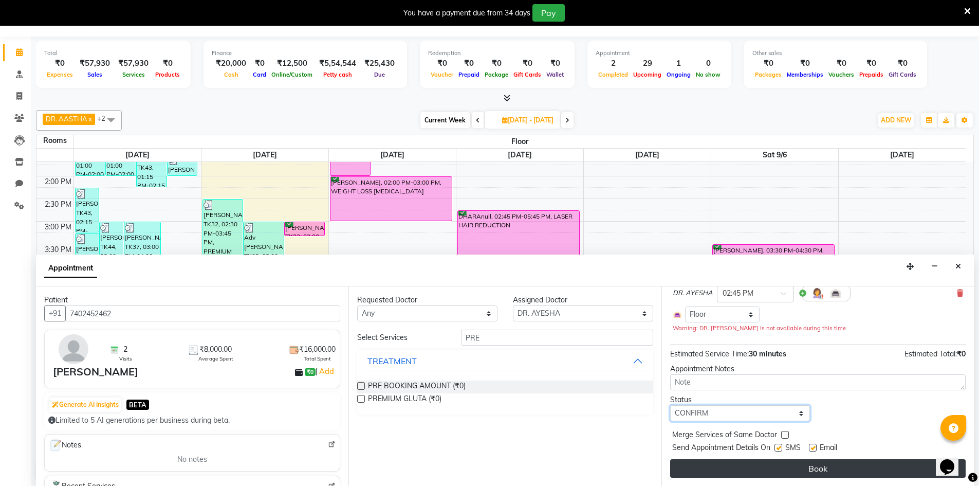 Image resolution: width=979 pixels, height=486 pixels. Describe the element at coordinates (168, 75) in the screenshot. I see `span: Products` at that location.